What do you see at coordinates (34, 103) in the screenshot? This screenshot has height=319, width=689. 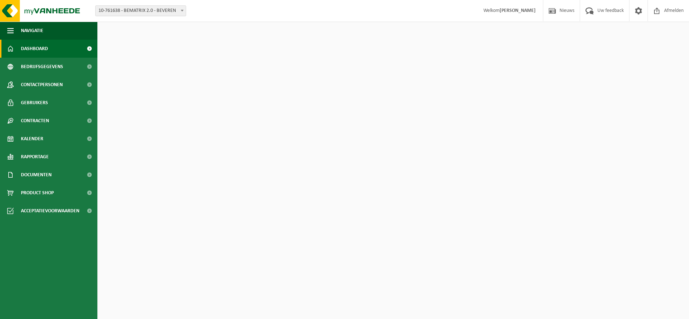 I see `span: Gebruikers` at bounding box center [34, 103].